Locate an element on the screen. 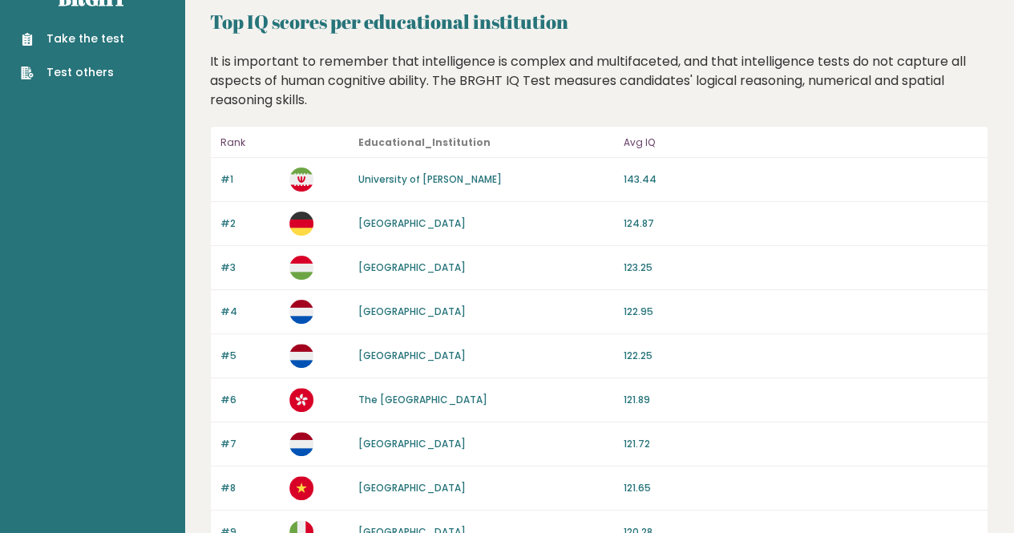 The height and width of the screenshot is (533, 1014). p: Avg IQ is located at coordinates (801, 143).